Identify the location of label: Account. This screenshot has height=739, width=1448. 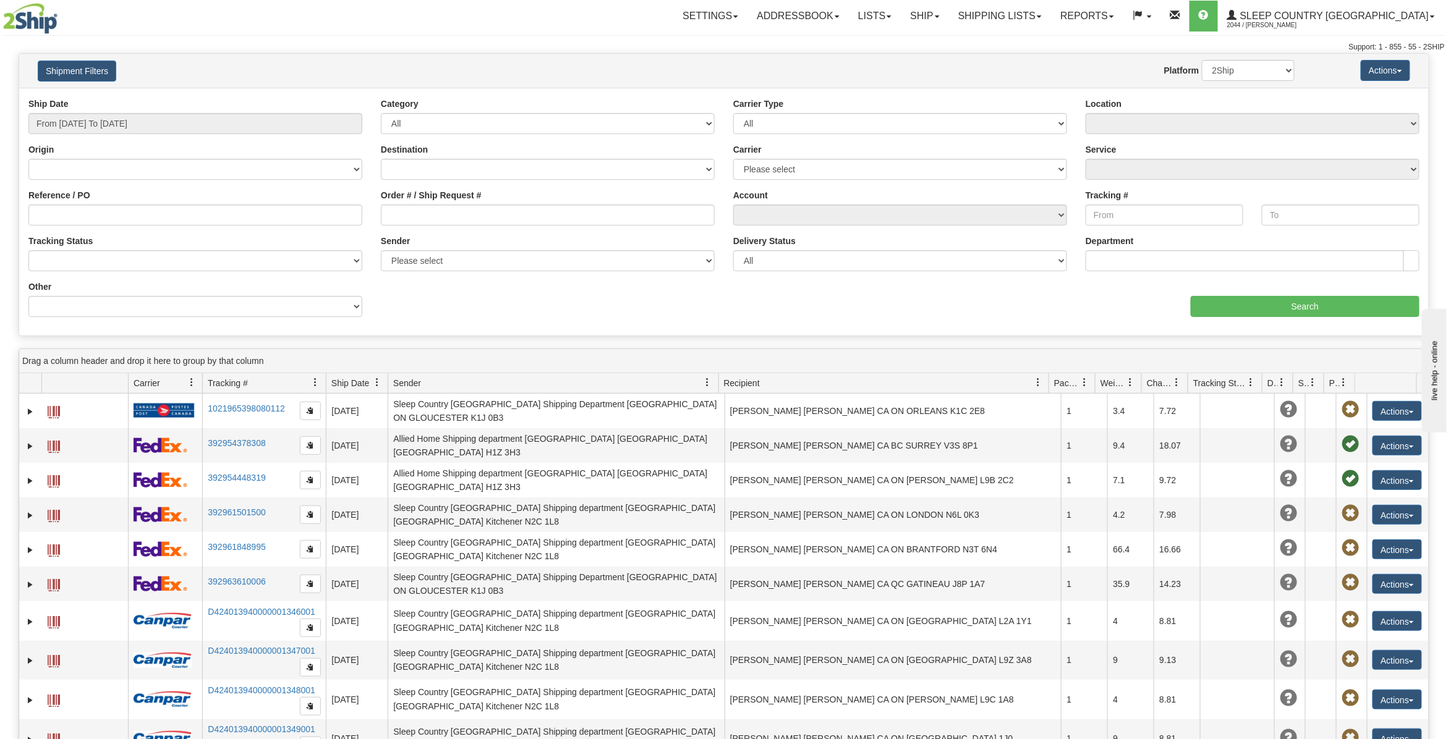
(750, 195).